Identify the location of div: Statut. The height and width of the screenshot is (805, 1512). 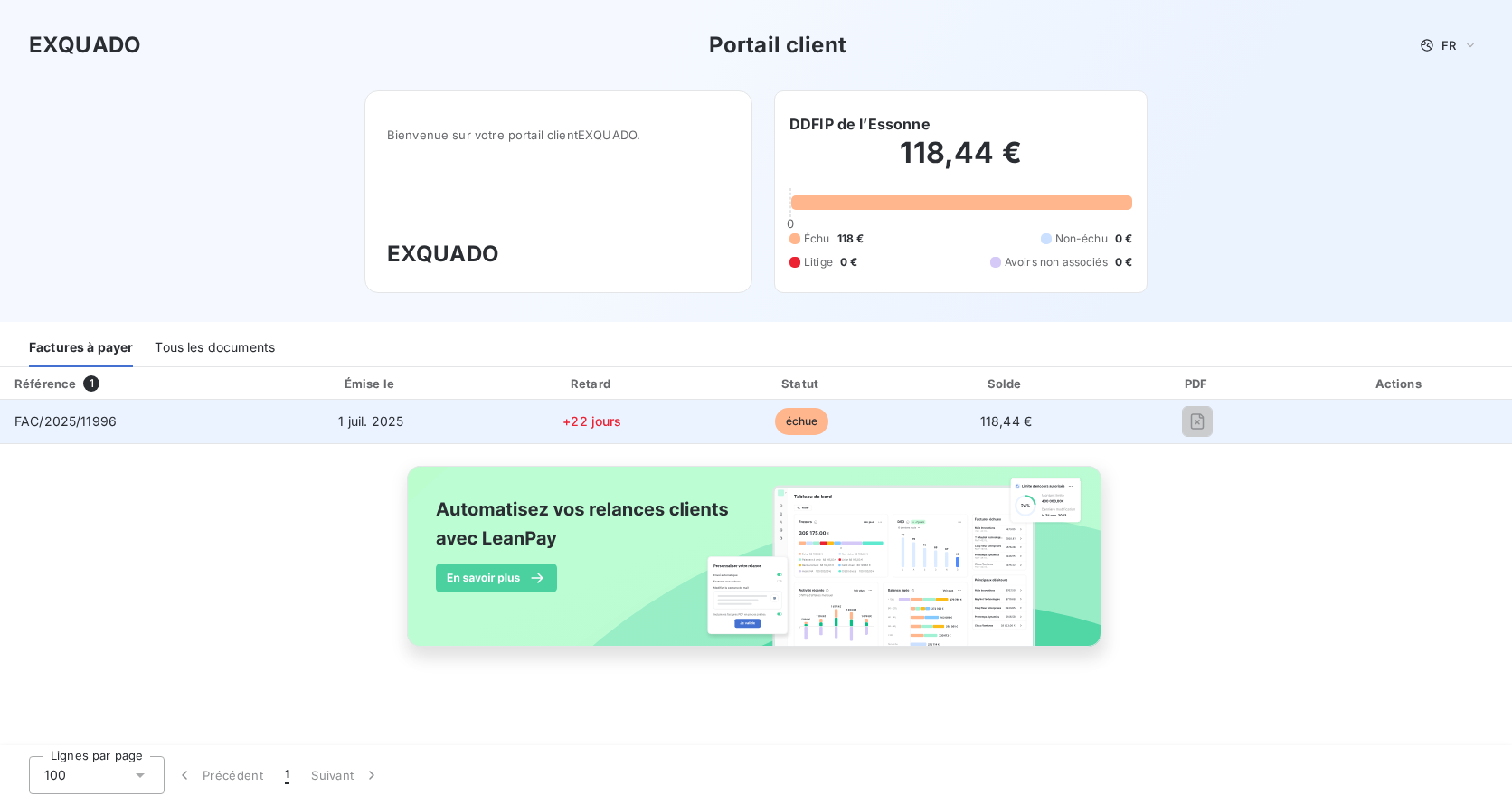
(802, 384).